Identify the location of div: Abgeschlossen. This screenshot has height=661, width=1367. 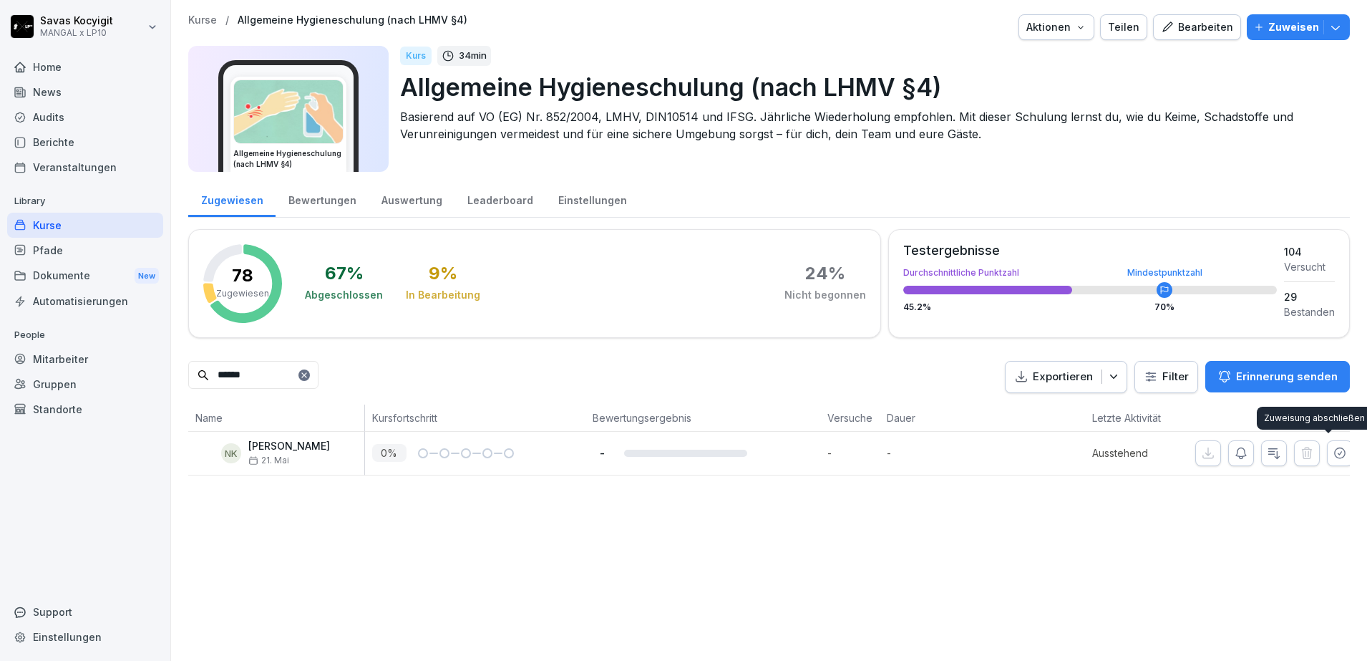
(344, 295).